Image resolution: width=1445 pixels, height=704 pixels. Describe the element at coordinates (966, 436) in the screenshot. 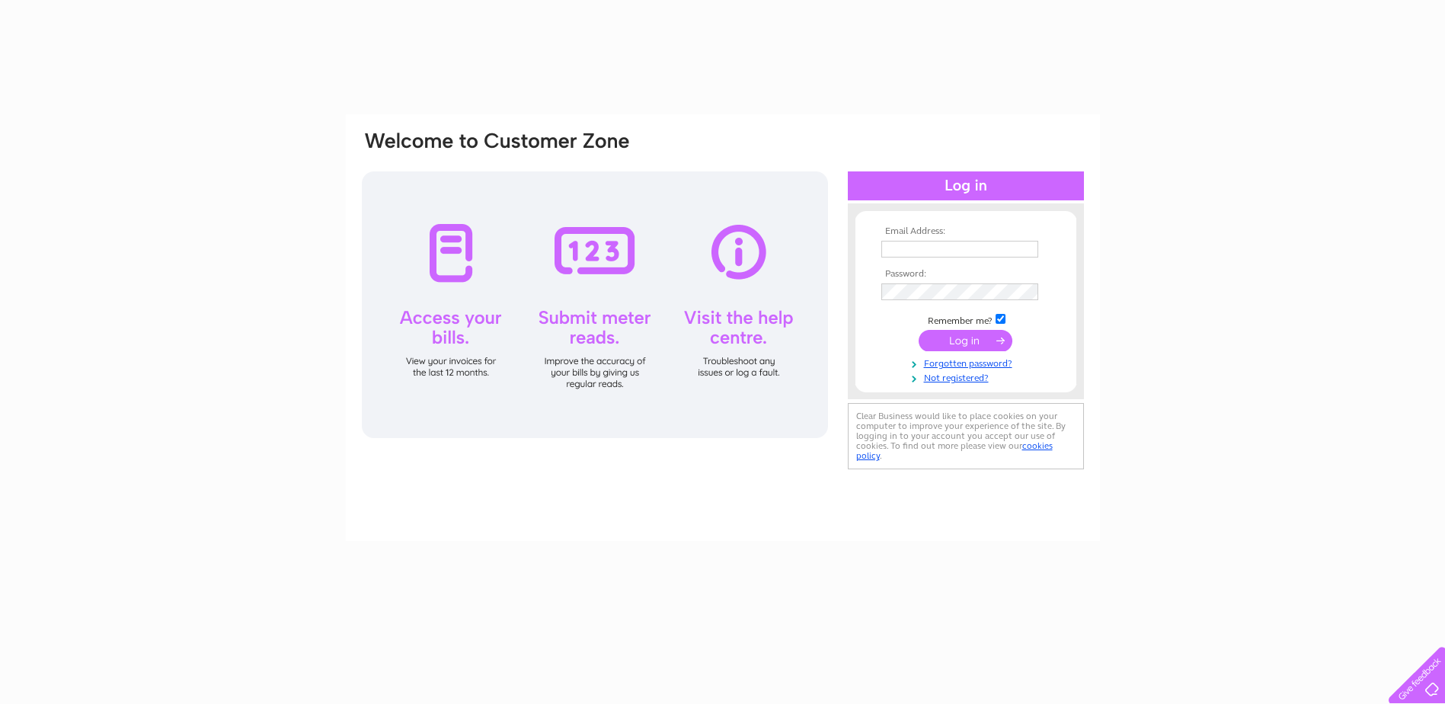

I see `div: Clear Business would like to place cookies on your computer to improve your experience of the sit...` at that location.